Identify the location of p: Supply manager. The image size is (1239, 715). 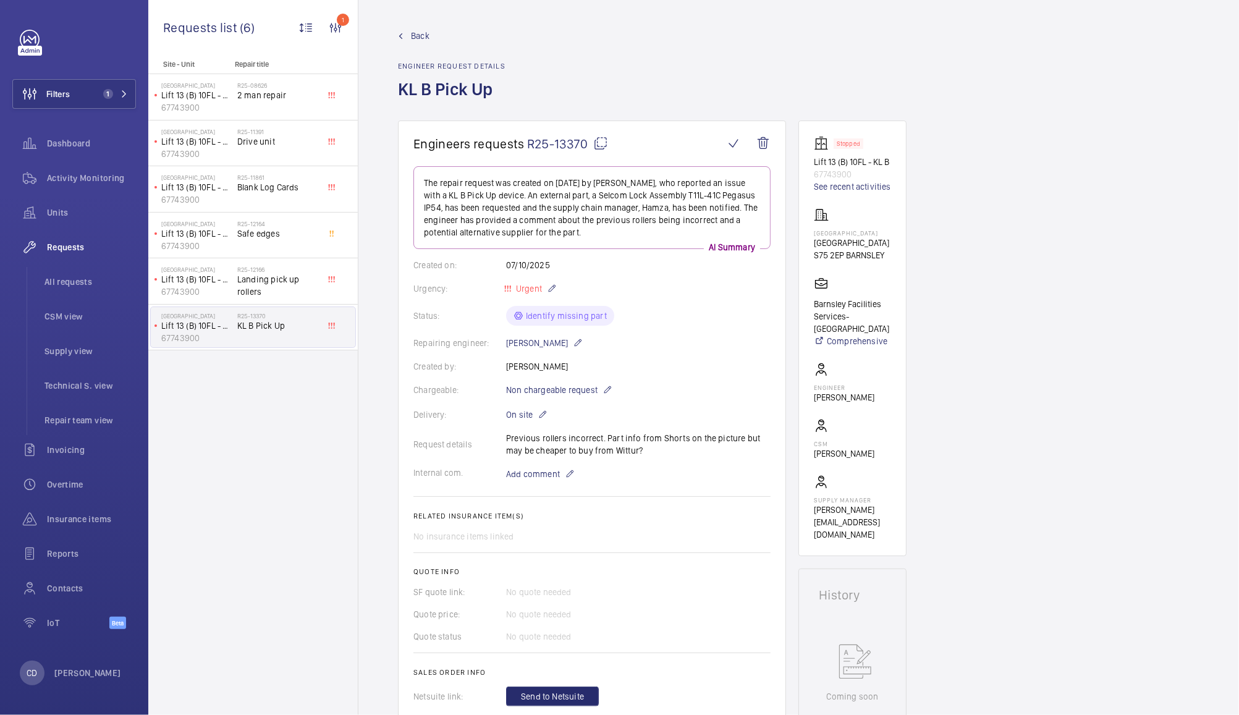
(852, 500).